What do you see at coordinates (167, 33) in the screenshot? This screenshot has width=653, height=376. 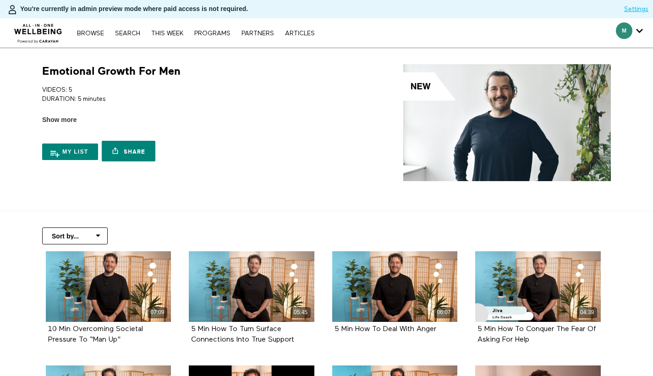 I see `a: THIS WEEK` at bounding box center [167, 33].